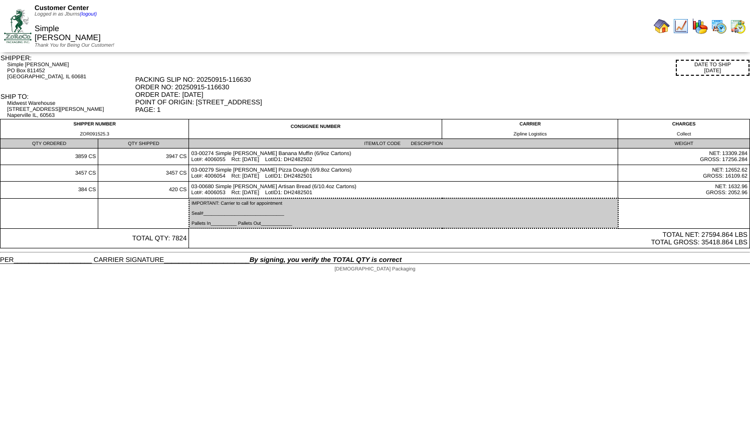 Image resolution: width=750 pixels, height=425 pixels. Describe the element at coordinates (143, 143) in the screenshot. I see `td: QTY SHIPPED` at that location.